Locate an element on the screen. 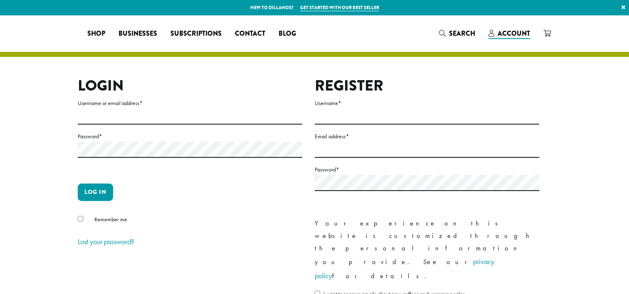 This screenshot has height=294, width=629. a: Search is located at coordinates (457, 33).